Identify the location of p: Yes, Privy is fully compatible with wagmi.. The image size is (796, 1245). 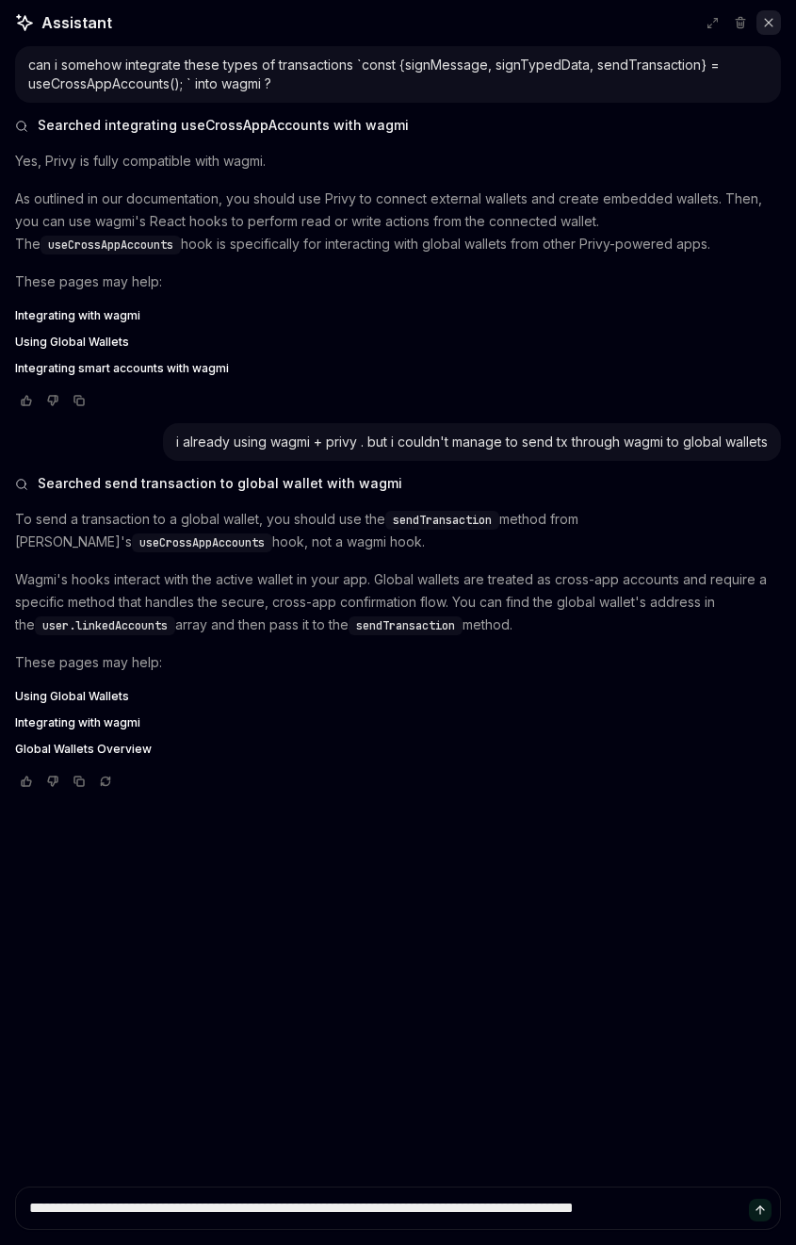
(398, 161).